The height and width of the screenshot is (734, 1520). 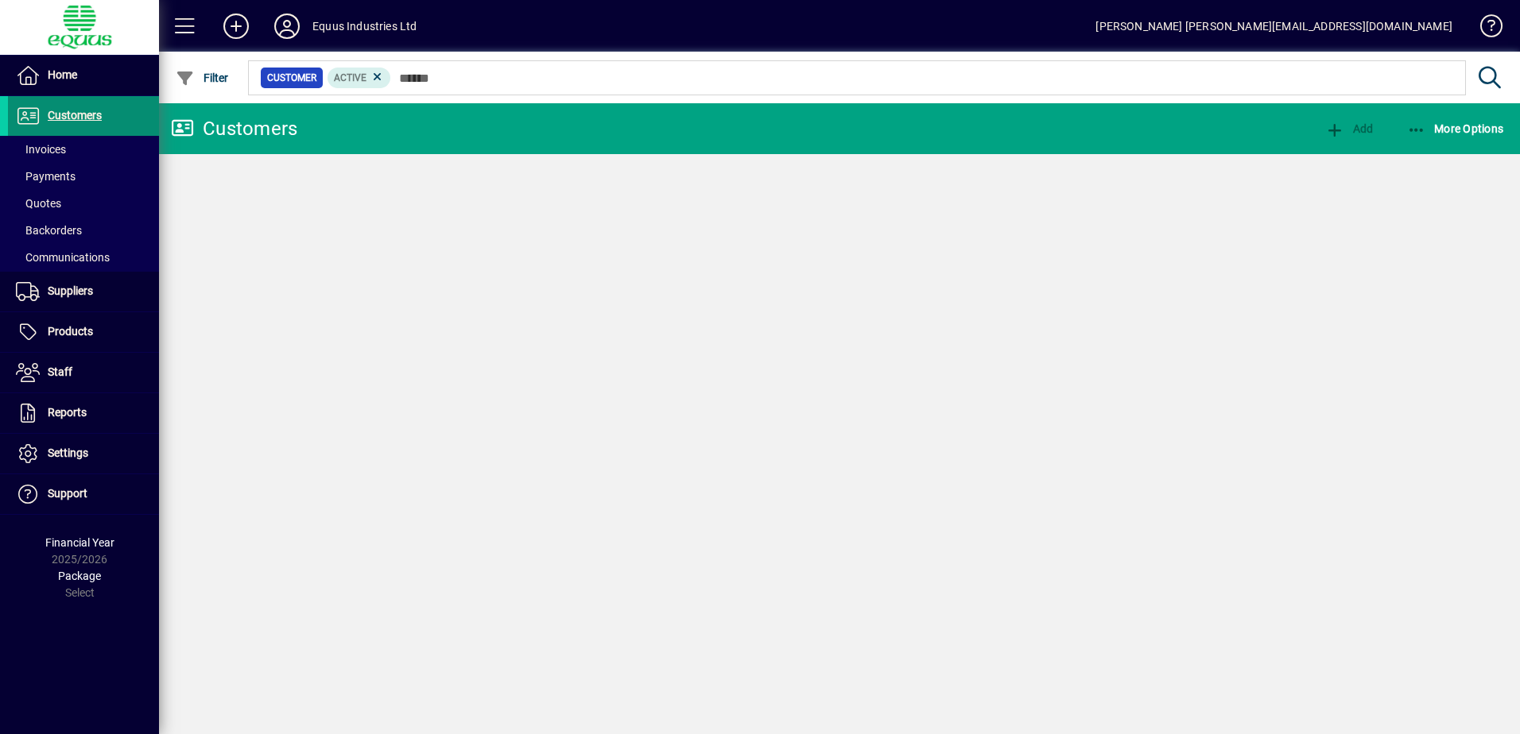 What do you see at coordinates (67, 412) in the screenshot?
I see `span: Reports` at bounding box center [67, 412].